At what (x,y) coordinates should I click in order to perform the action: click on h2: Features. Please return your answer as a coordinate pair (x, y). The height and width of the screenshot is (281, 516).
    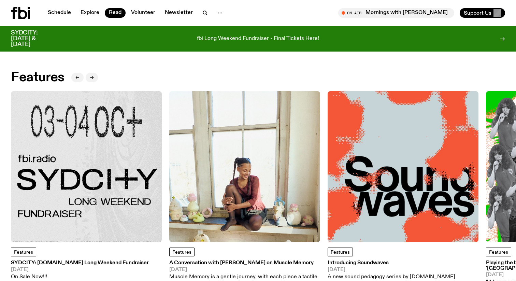
    Looking at the image, I should click on (38, 77).